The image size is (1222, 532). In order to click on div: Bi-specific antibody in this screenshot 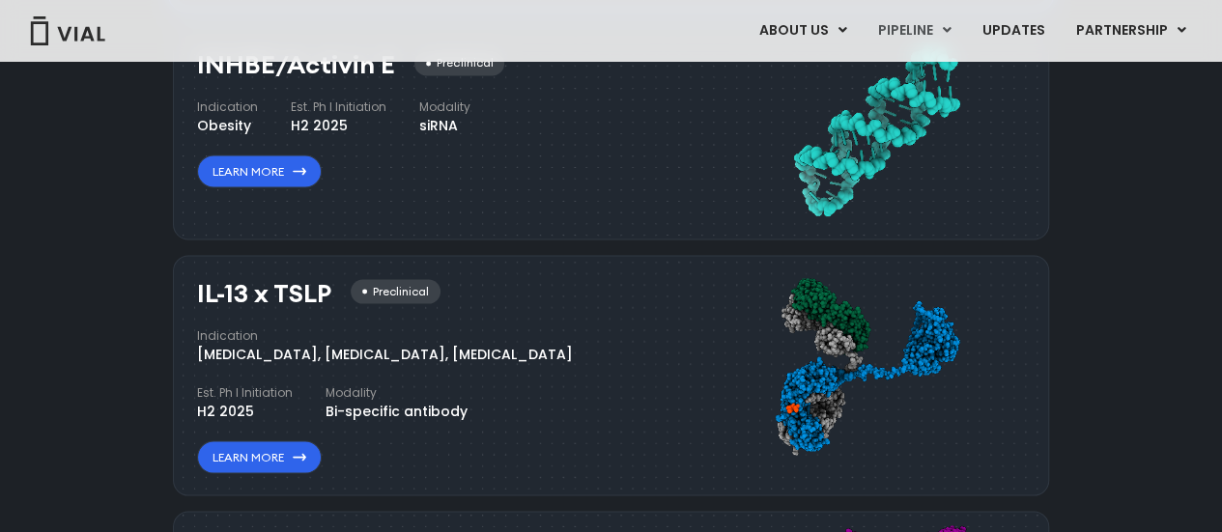, I will do `click(396, 411)`.